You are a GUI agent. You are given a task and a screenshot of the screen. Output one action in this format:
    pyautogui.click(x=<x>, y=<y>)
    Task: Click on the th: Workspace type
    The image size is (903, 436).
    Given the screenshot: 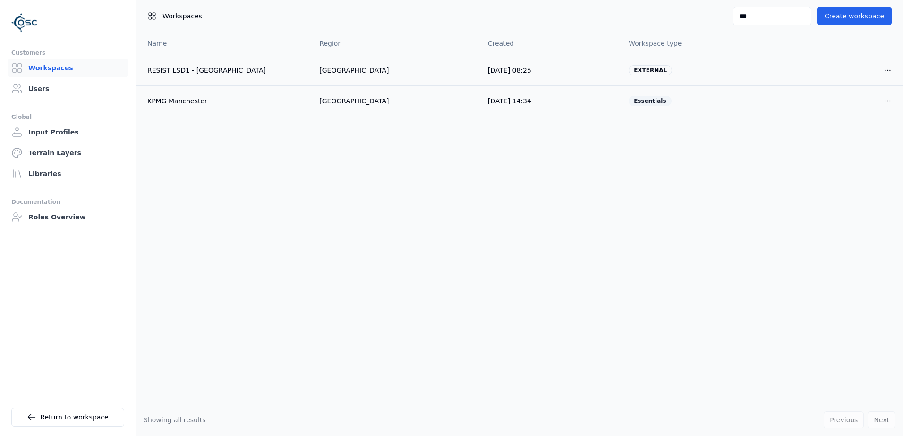 What is the action you would take?
    pyautogui.click(x=691, y=43)
    